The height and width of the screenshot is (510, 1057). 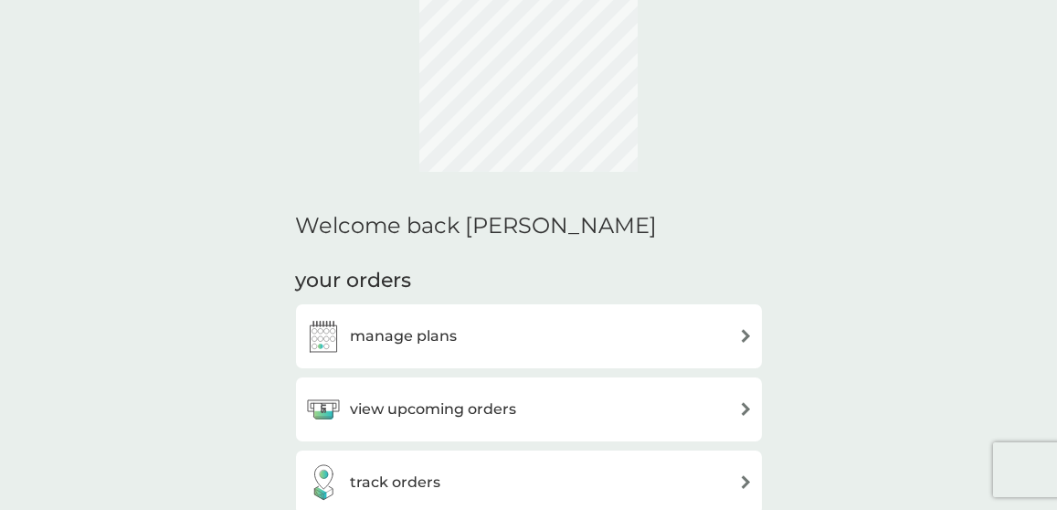 I want to click on h3: view upcoming orders, so click(x=434, y=409).